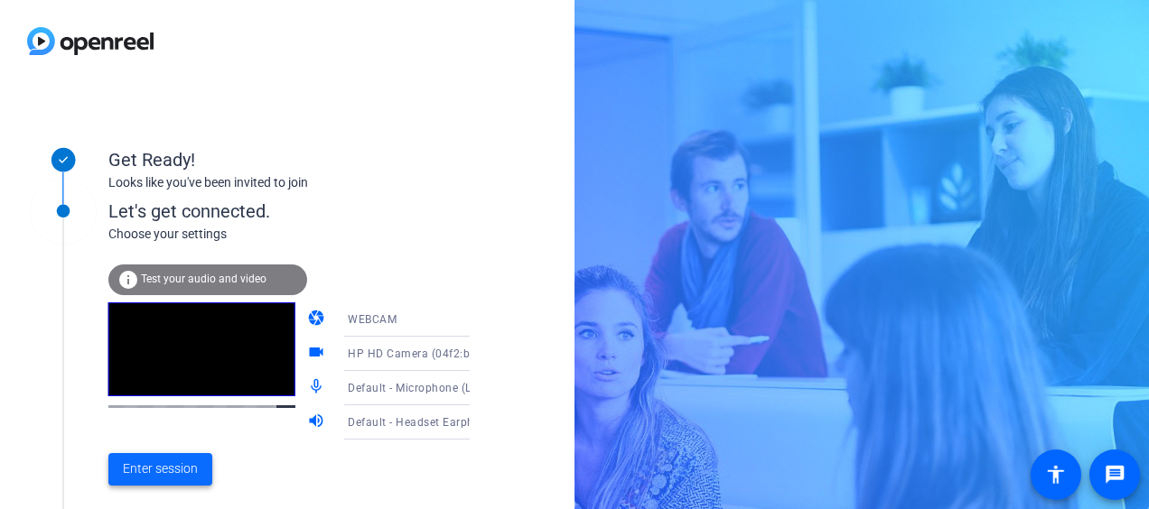  Describe the element at coordinates (307, 211) in the screenshot. I see `div: Let's get connected.` at that location.